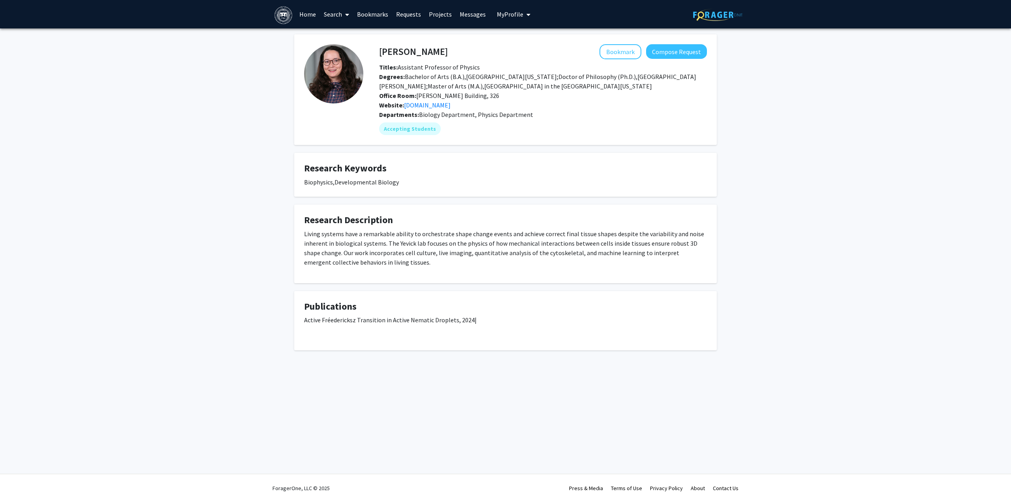 The width and height of the screenshot is (1011, 502). Describe the element at coordinates (717, 15) in the screenshot. I see `img: ForagerOne Logo` at that location.